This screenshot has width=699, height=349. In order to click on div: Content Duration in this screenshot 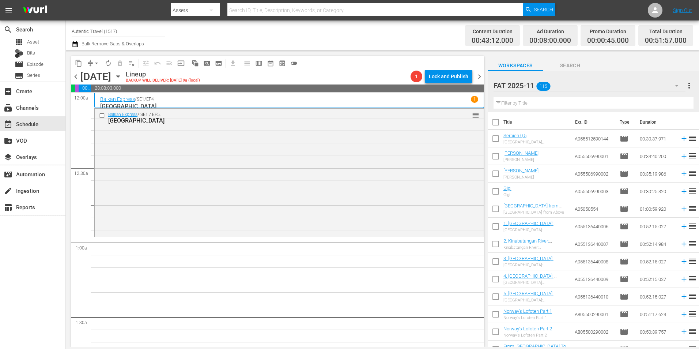, I will do `click(493, 31)`.